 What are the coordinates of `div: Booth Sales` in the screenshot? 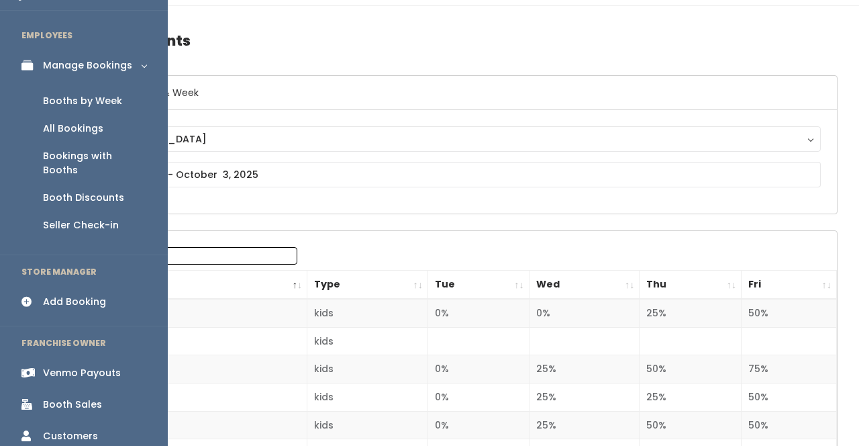 It's located at (72, 404).